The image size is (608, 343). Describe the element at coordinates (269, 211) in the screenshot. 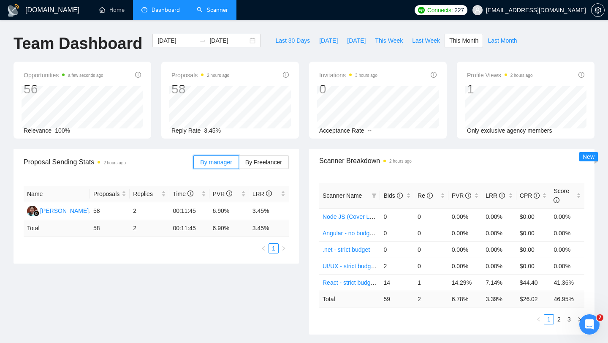

I see `td: 3.45%` at that location.